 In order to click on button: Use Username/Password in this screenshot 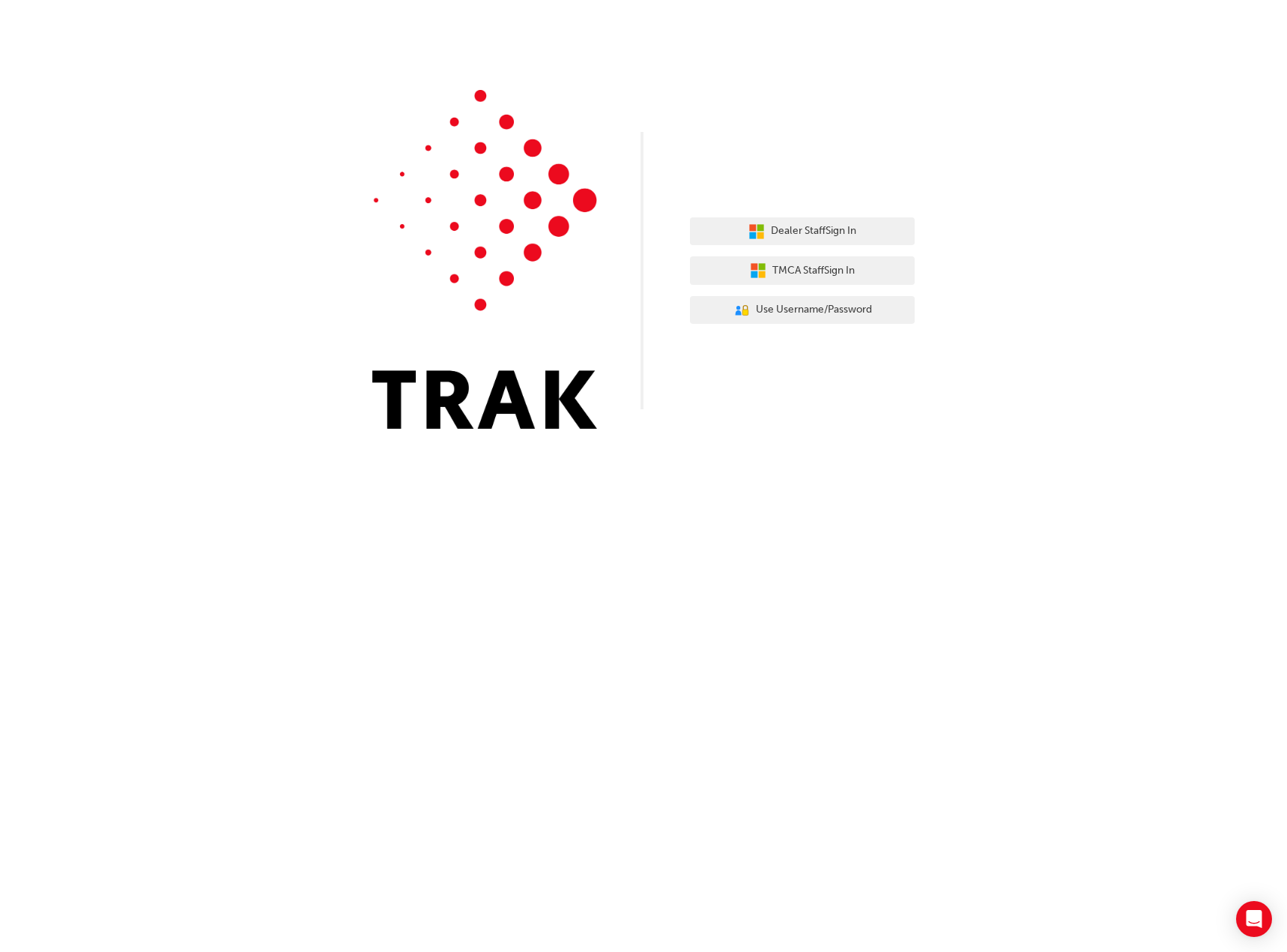, I will do `click(802, 311)`.